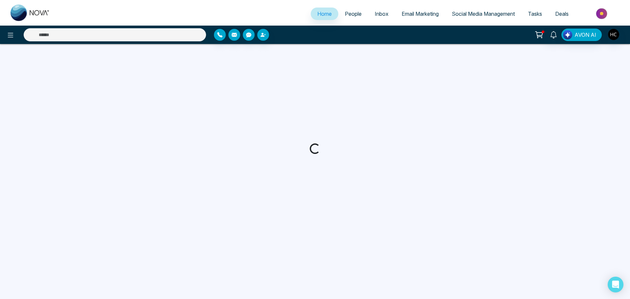 Image resolution: width=630 pixels, height=299 pixels. I want to click on img: Nova CRM Logo, so click(30, 13).